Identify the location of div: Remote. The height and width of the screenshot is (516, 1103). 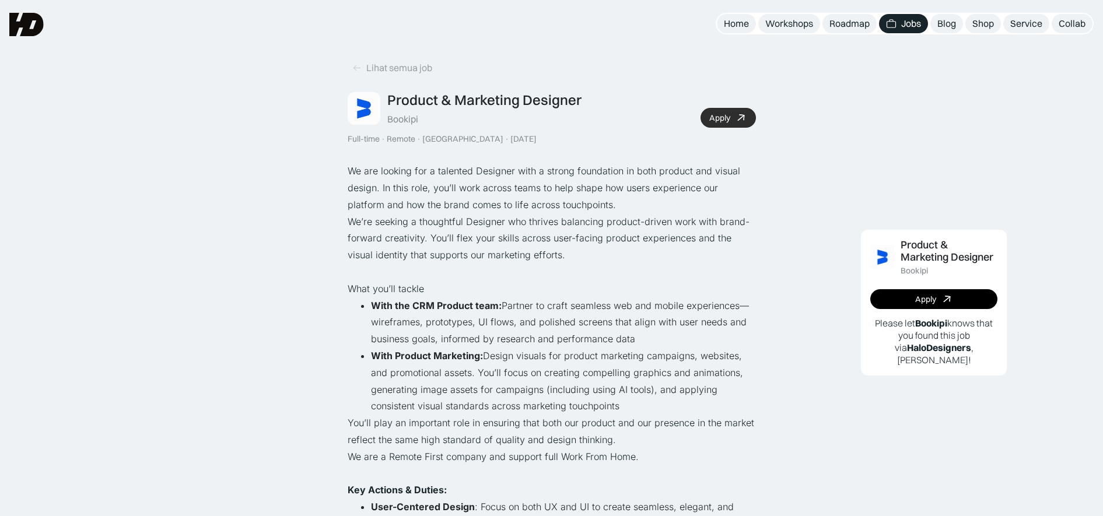
(401, 139).